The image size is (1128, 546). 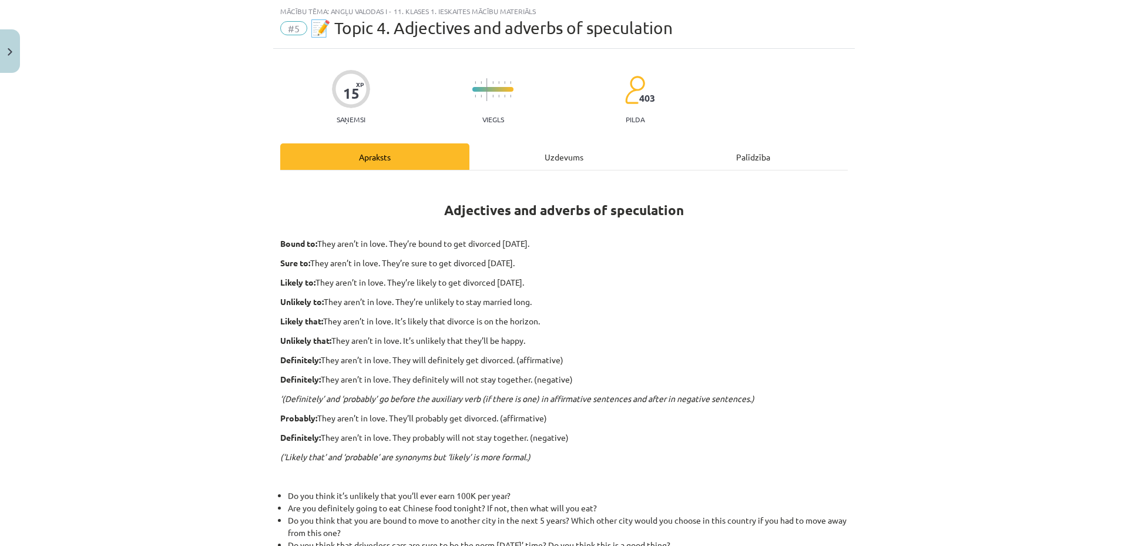 What do you see at coordinates (564, 321) in the screenshot?
I see `p: They aren’t in love. It’s likely that divorce is on the horizon.` at bounding box center [564, 321].